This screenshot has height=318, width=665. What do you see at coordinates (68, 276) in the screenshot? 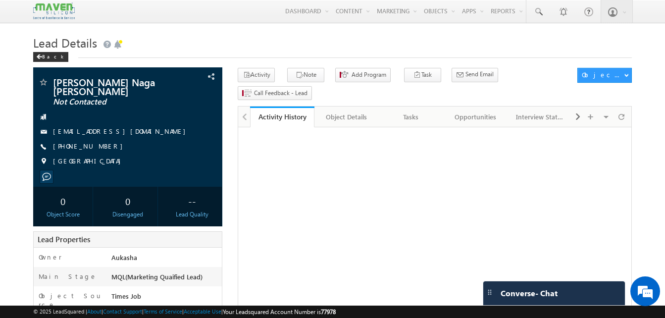
I see `label: Main Stage` at bounding box center [68, 276].